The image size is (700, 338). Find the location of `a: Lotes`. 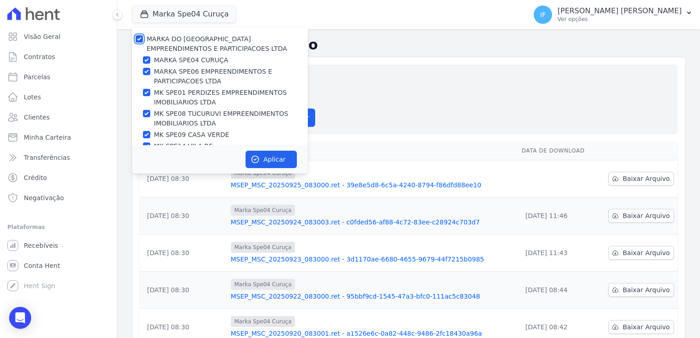

a: Lotes is located at coordinates (58, 97).